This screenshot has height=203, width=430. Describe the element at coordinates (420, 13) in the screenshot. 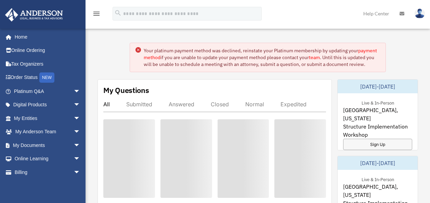

I see `img: User Pic` at that location.